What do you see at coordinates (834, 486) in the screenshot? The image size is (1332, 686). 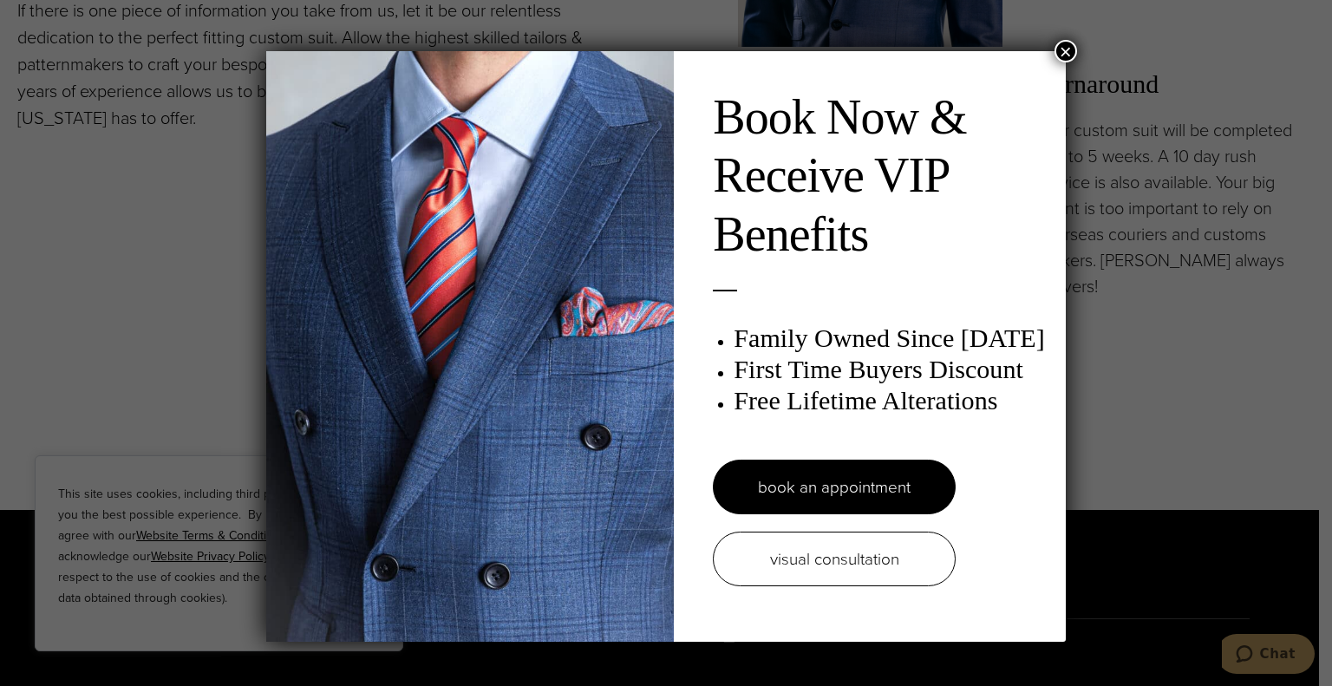 I see `a: book an appointment` at bounding box center [834, 486].